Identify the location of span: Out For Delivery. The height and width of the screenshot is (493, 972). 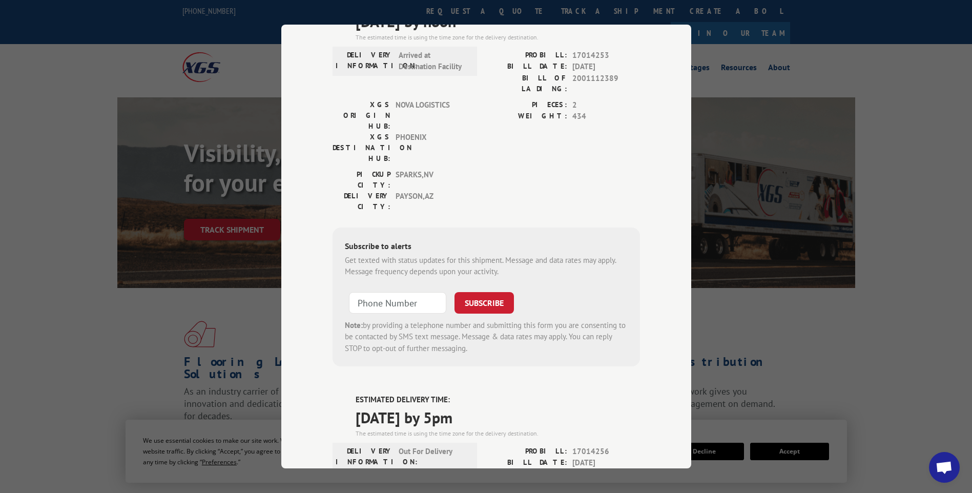
(433, 456).